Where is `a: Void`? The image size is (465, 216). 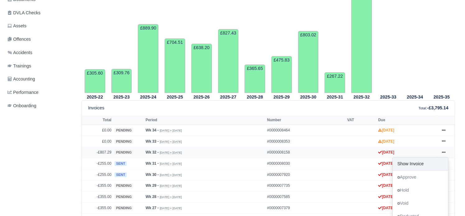 a: Void is located at coordinates (421, 204).